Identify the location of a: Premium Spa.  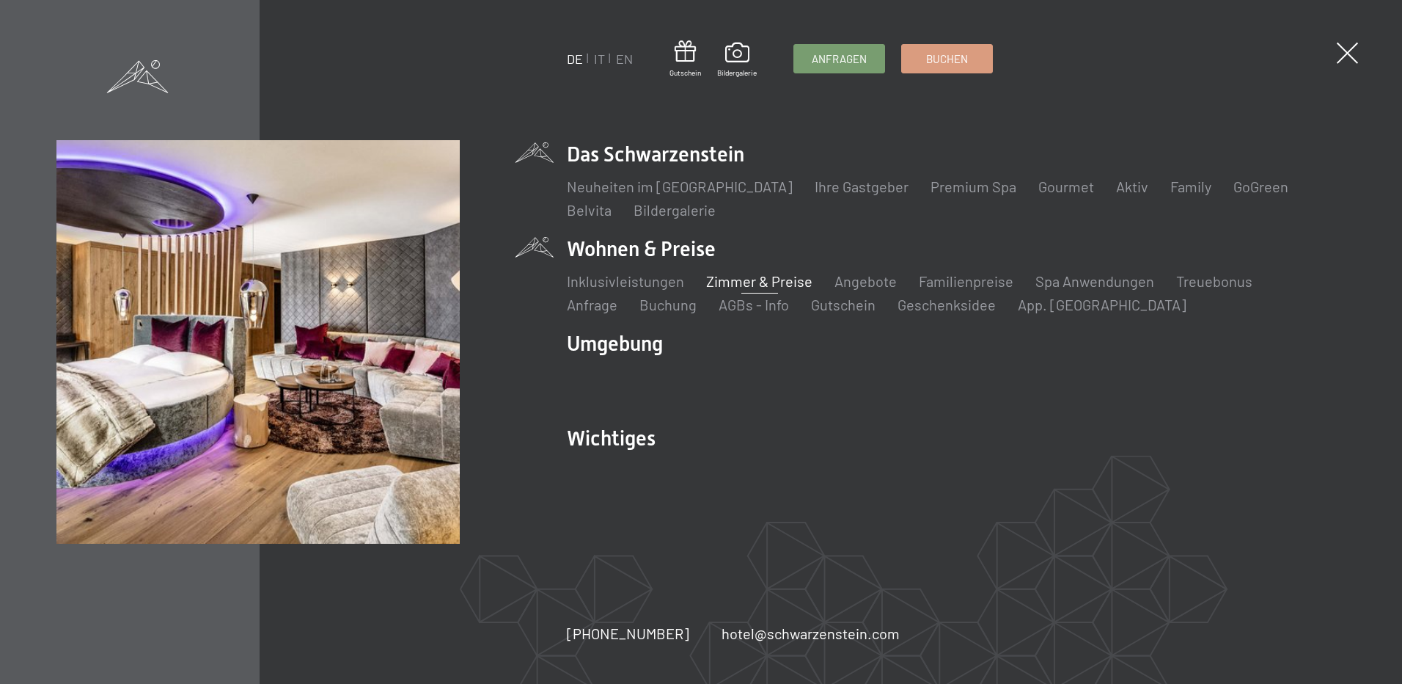
(973, 186).